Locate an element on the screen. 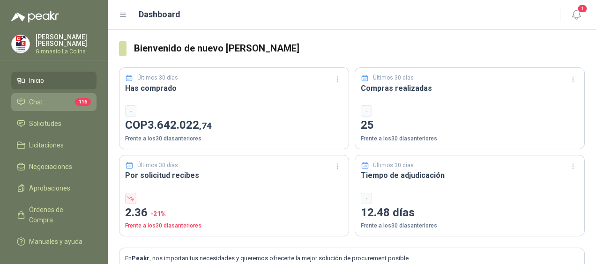  span: 3.642.022 is located at coordinates (179, 125).